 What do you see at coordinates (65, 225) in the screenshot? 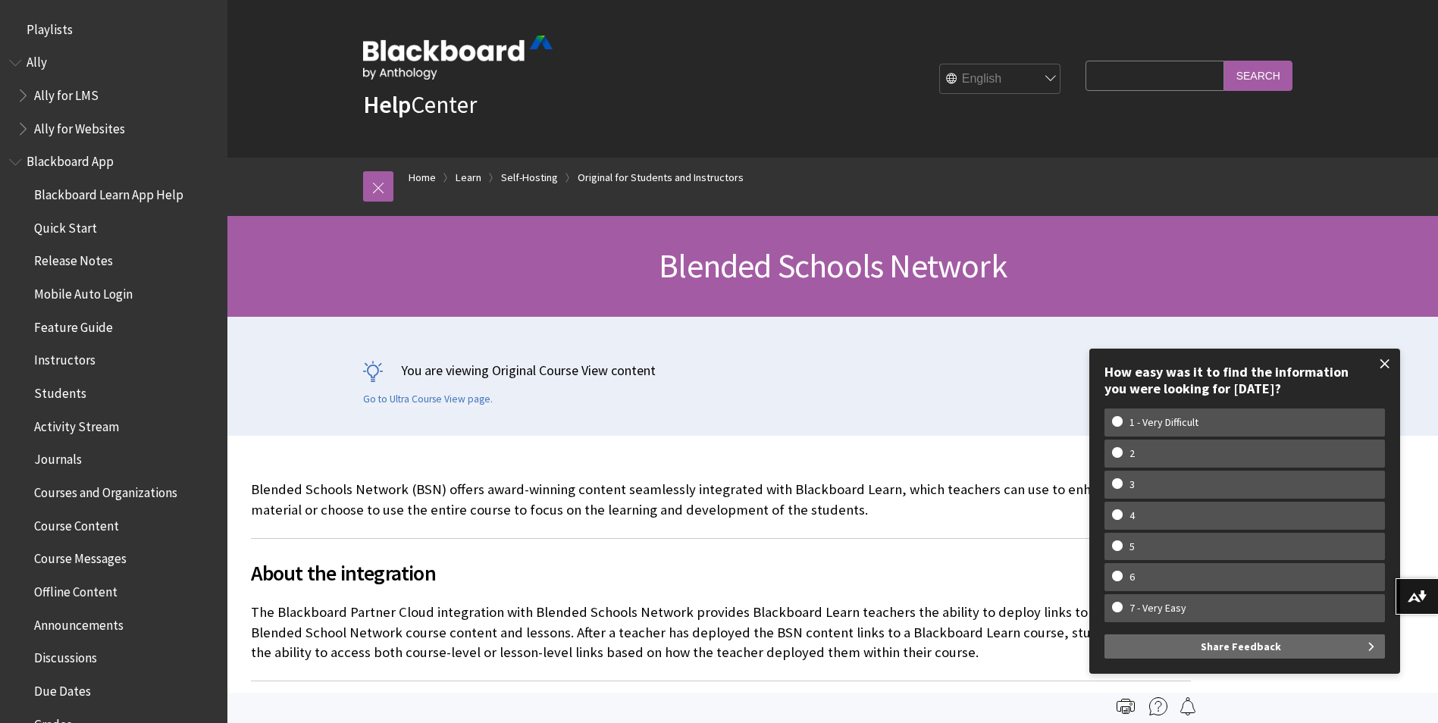
I see `span: Quick Start` at bounding box center [65, 225].